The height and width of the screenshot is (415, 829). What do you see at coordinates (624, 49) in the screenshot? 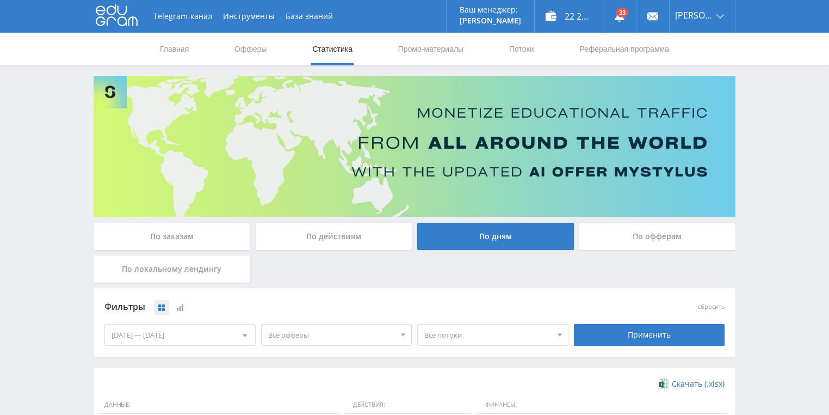
I see `a: Реферальная программа` at bounding box center [624, 49].